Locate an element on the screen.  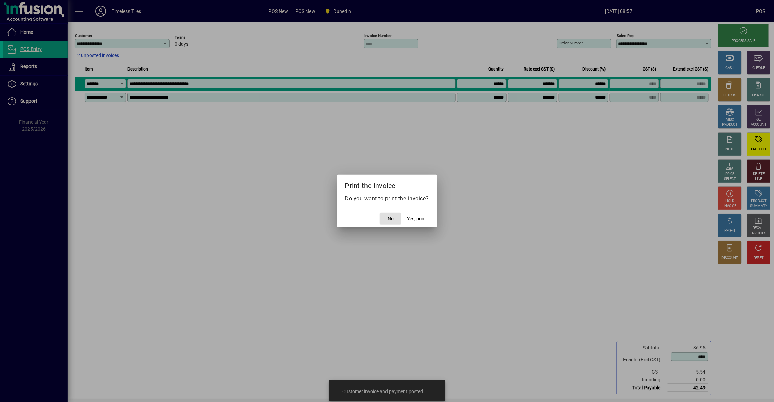
p: Do you want to print the invoice? is located at coordinates (387, 199).